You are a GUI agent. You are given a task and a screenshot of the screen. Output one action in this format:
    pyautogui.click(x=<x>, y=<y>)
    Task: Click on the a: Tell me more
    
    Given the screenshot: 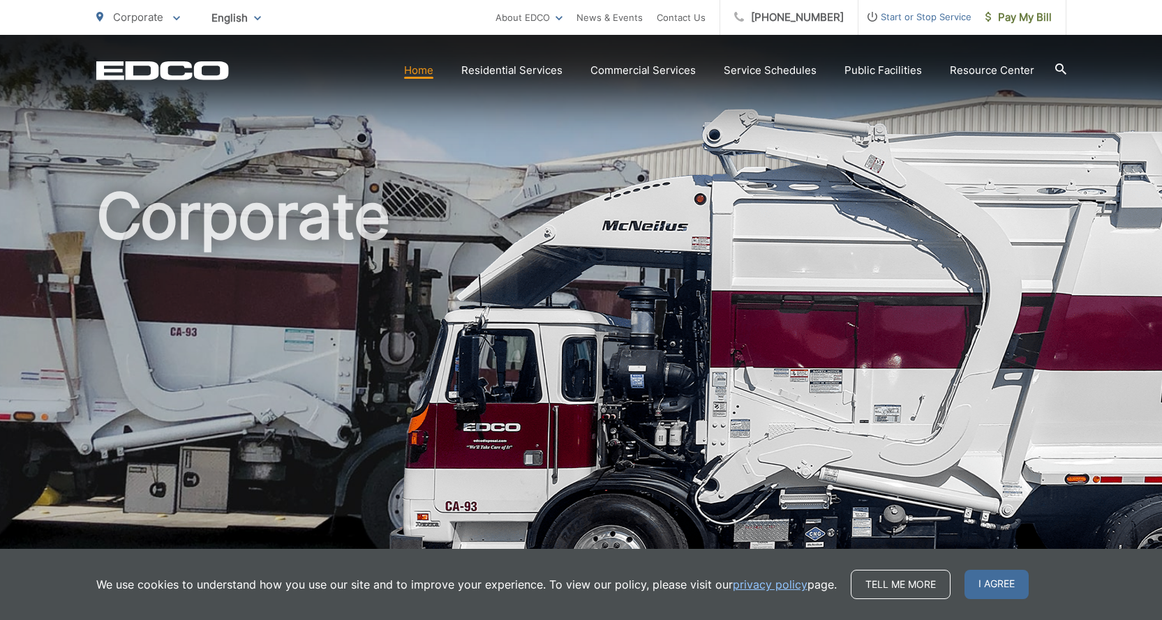 What is the action you would take?
    pyautogui.click(x=900, y=585)
    